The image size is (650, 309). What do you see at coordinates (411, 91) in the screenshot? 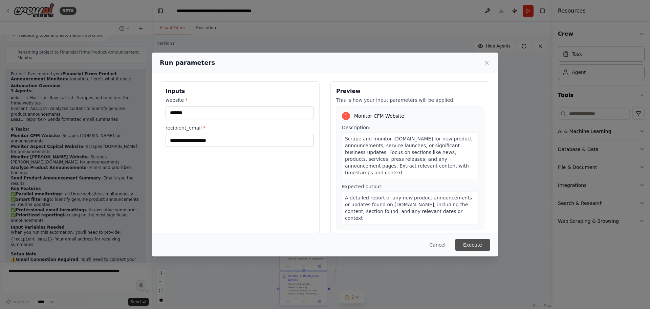
I see `h3: Preview` at bounding box center [411, 91].